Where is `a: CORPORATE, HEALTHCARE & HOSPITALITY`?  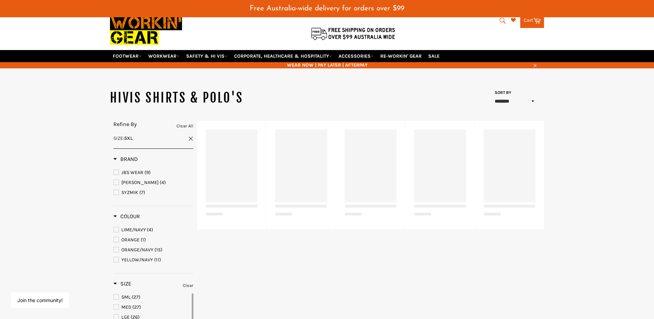
a: CORPORATE, HEALTHCARE & HOSPITALITY is located at coordinates (283, 56).